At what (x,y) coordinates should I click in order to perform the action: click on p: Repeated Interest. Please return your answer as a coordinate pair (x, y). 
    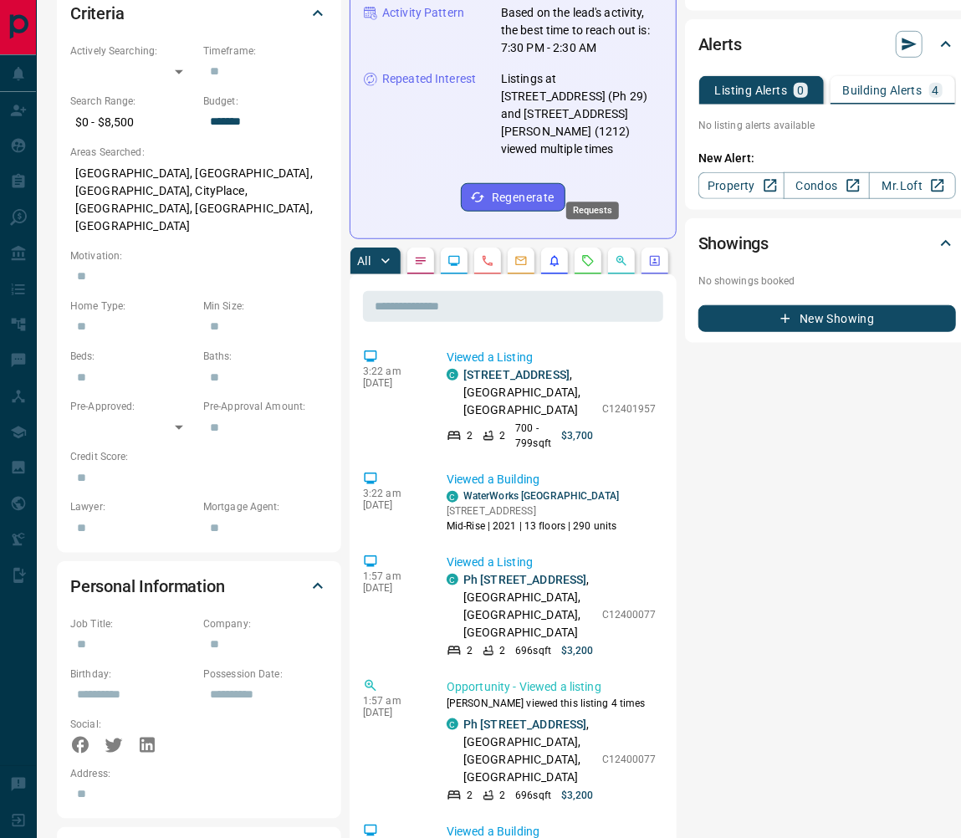
    Looking at the image, I should click on (429, 79).